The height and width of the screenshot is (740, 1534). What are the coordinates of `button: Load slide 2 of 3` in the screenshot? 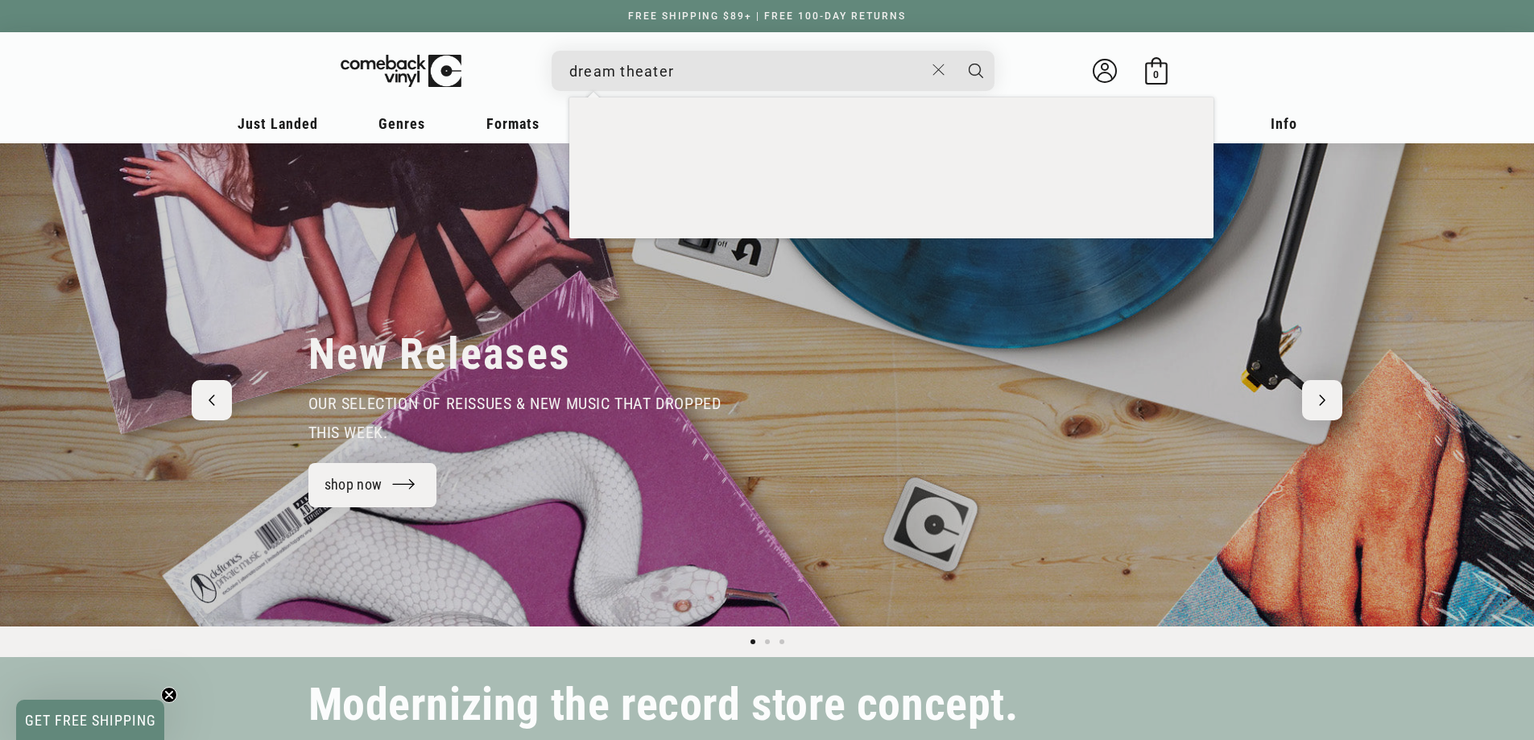 It's located at (767, 642).